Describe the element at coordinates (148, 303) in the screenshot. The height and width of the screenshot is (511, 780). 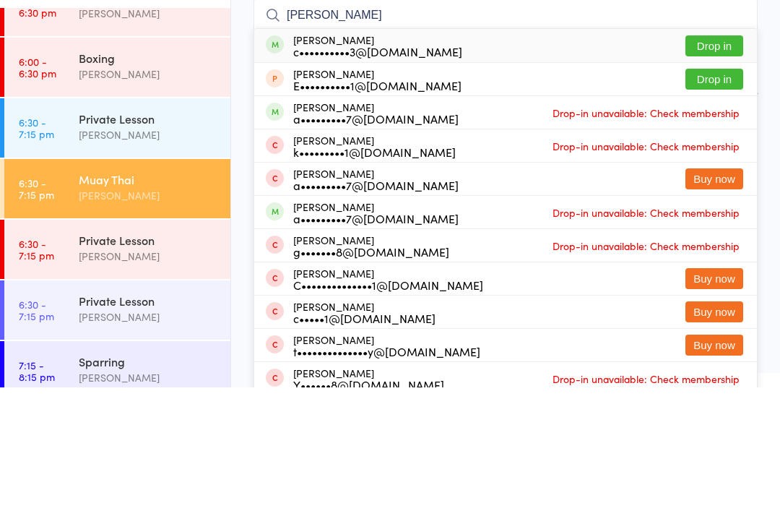
I see `div: Muay Thai` at that location.